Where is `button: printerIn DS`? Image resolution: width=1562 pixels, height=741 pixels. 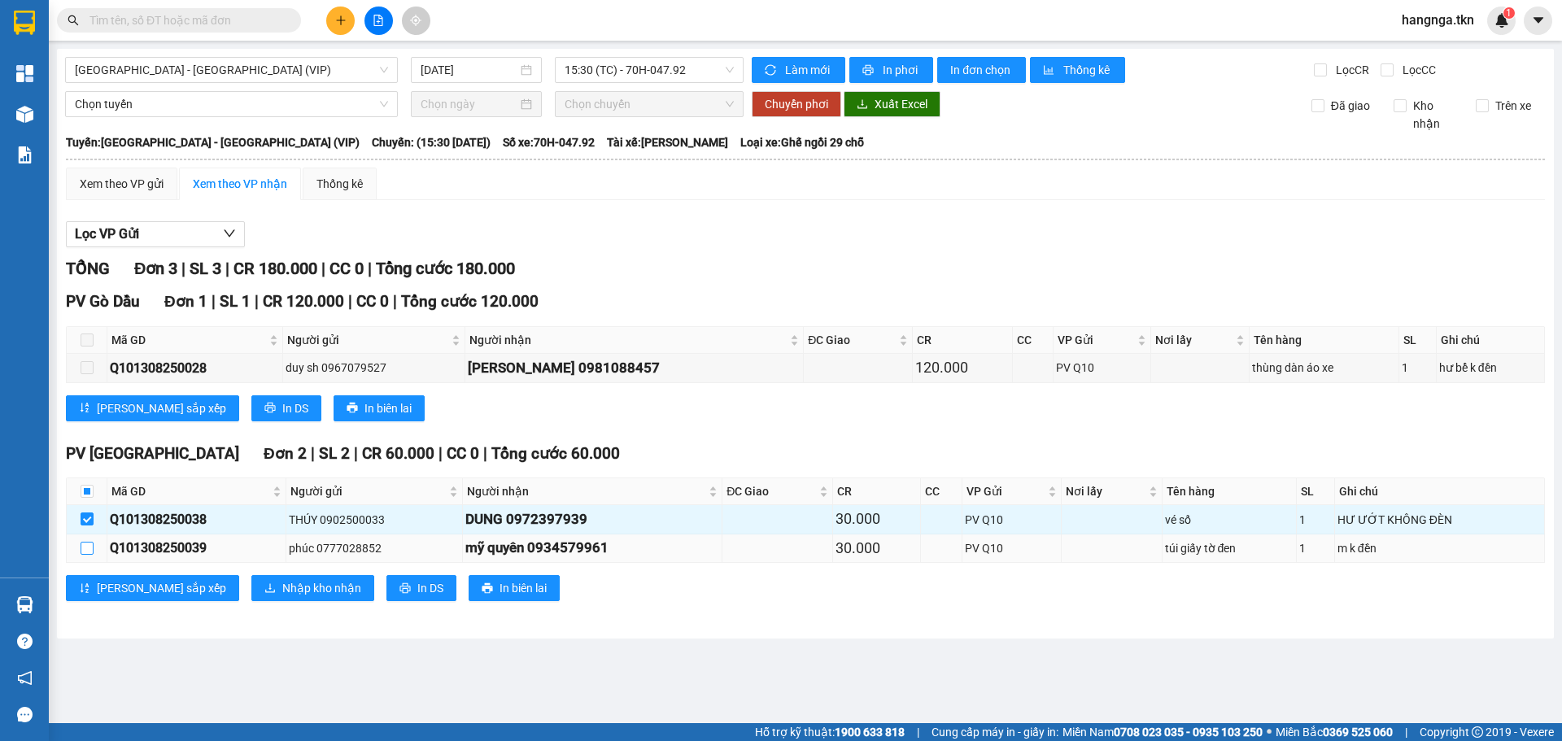
button: printerIn DS is located at coordinates (286, 408).